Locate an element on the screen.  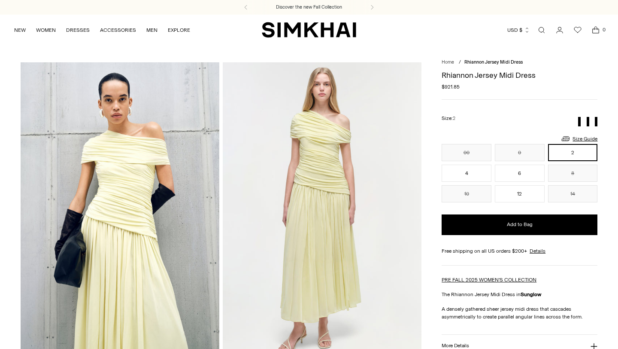
nav: breadcrumbs is located at coordinates (520, 62).